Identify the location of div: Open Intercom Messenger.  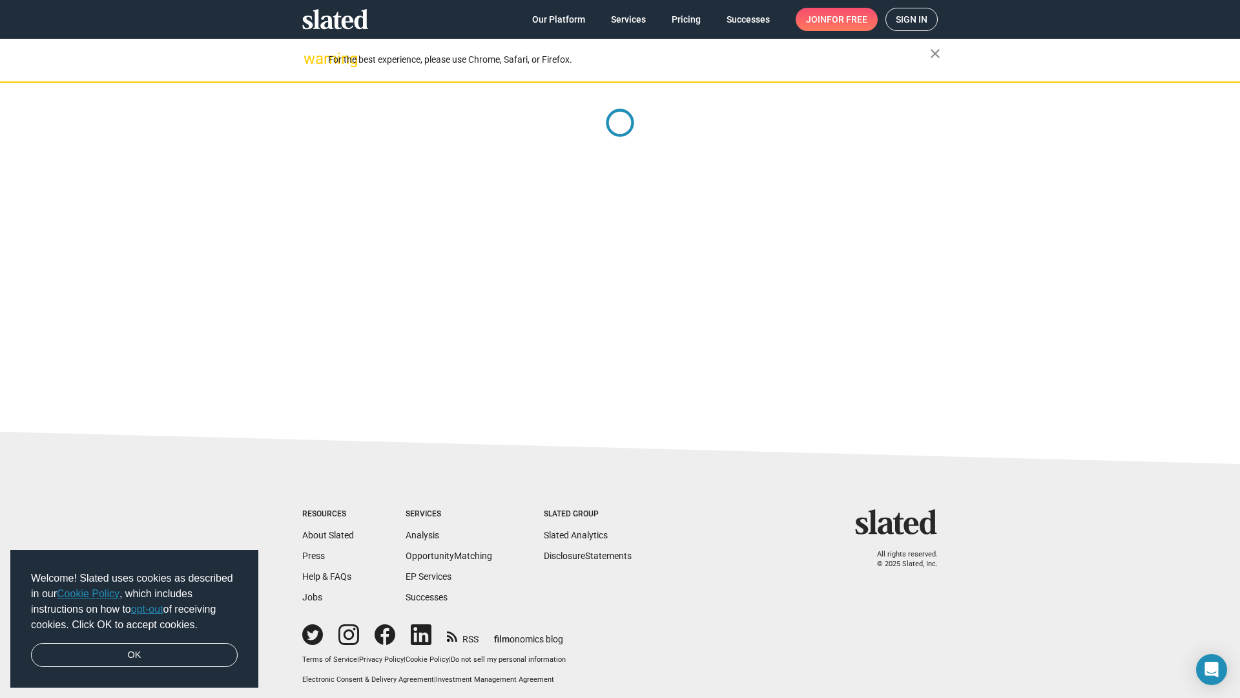
(1212, 669).